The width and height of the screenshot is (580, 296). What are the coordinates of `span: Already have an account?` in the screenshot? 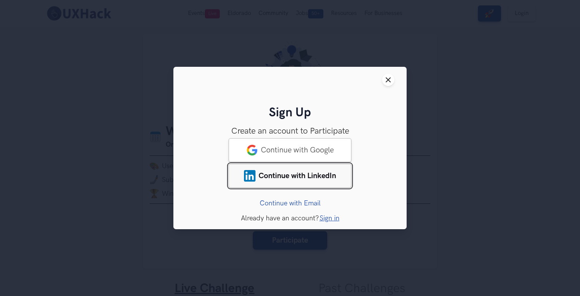 It's located at (280, 218).